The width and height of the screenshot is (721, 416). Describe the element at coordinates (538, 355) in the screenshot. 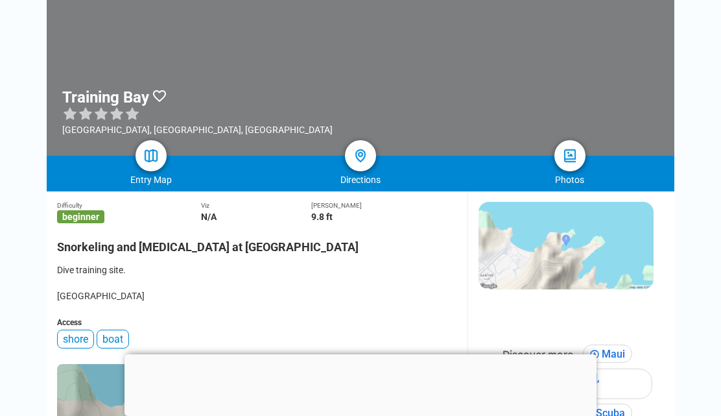

I see `div: These are topics related to the article that might interest you` at that location.